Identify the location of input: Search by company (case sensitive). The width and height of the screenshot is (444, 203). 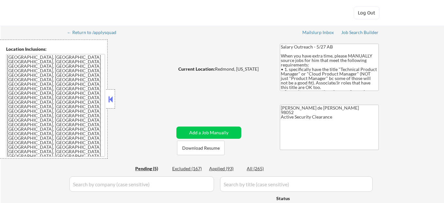
(142, 184).